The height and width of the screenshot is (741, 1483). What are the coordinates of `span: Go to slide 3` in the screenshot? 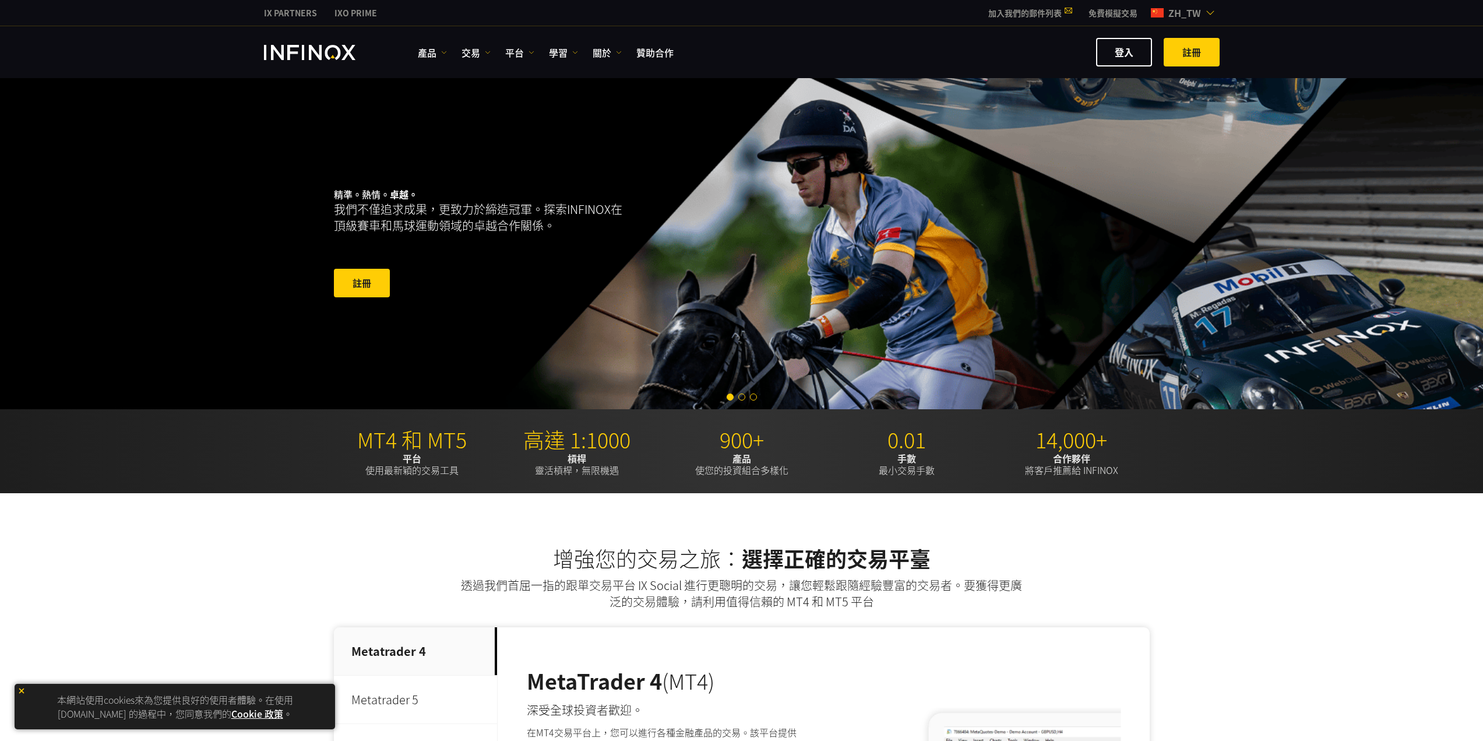 It's located at (753, 397).